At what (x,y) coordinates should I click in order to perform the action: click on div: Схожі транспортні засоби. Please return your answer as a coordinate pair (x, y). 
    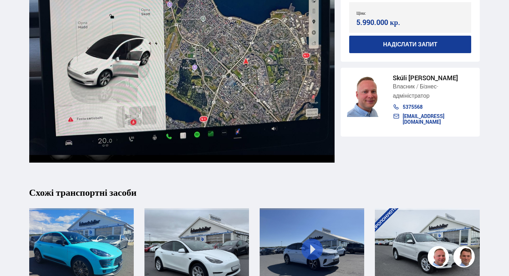
    Looking at the image, I should click on (254, 192).